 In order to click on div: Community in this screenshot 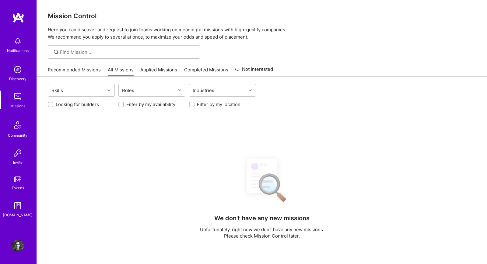, I will do `click(18, 135)`.